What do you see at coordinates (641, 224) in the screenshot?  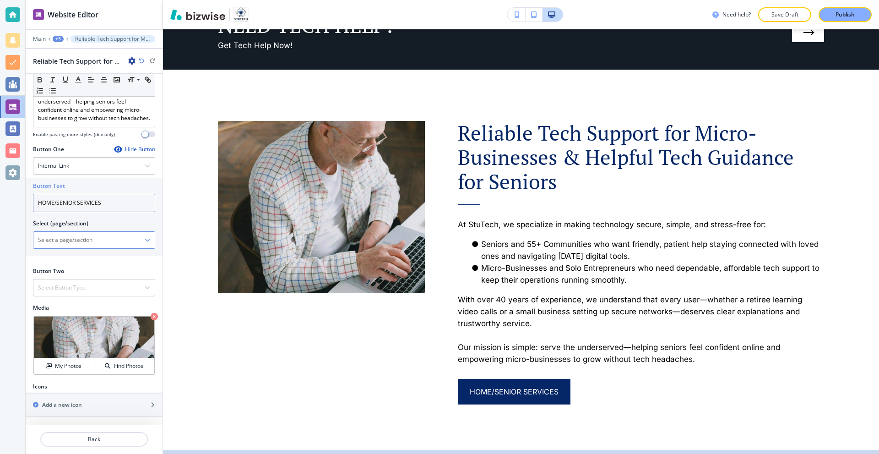 I see `p: At StuTech, we specialize in making technology secure, simple, and stress-free for:` at bounding box center [641, 224].